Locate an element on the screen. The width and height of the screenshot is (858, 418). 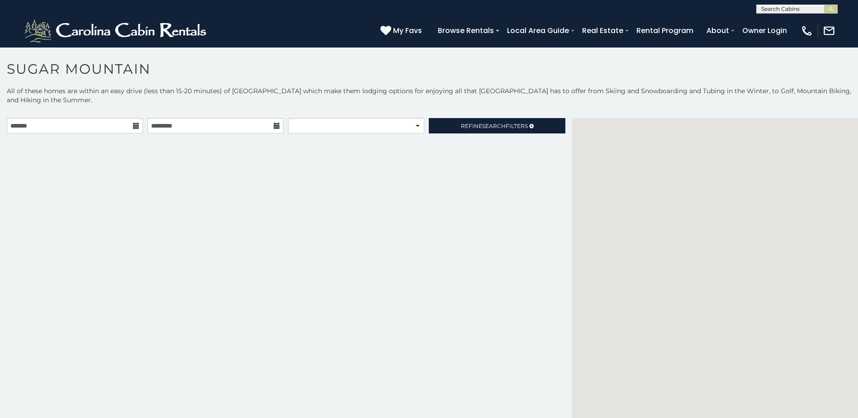
img: mail-regular-white.png is located at coordinates (829, 31).